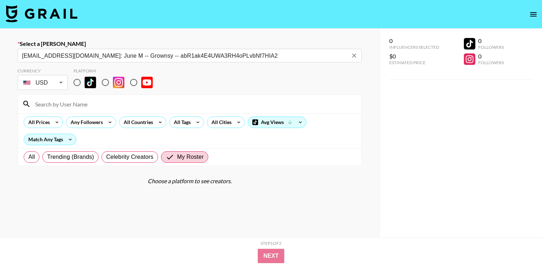 The height and width of the screenshot is (266, 542). What do you see at coordinates (137, 122) in the screenshot?
I see `div: All Countries` at bounding box center [137, 122].